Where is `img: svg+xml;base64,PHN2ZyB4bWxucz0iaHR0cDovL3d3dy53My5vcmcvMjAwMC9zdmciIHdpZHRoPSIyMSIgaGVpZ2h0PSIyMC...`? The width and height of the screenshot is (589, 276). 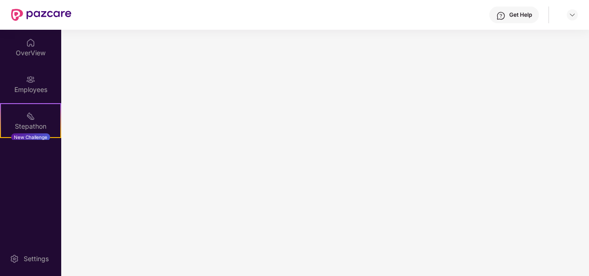 img: svg+xml;base64,PHN2ZyB4bWxucz0iaHR0cDovL3d3dy53My5vcmcvMjAwMC9zdmciIHdpZHRoPSIyMSIgaGVpZ2h0PSIyMC... is located at coordinates (31, 116).